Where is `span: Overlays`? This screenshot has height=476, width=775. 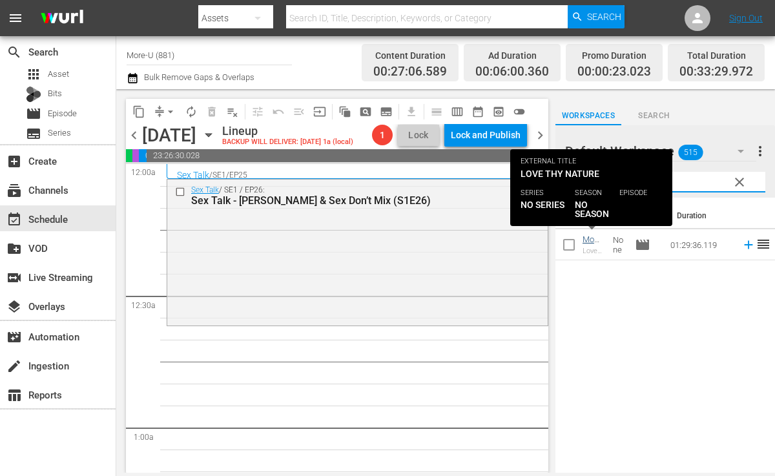 span: Overlays is located at coordinates (14, 307).